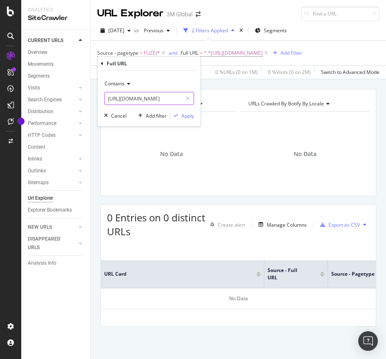 The image size is (386, 359). What do you see at coordinates (116, 30) in the screenshot?
I see `span: 2025 Aug. 17th` at bounding box center [116, 30].